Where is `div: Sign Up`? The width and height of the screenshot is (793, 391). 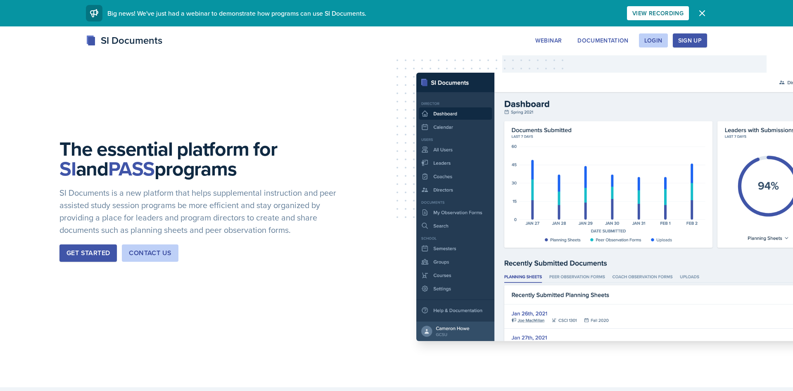
div: Sign Up is located at coordinates (690, 40).